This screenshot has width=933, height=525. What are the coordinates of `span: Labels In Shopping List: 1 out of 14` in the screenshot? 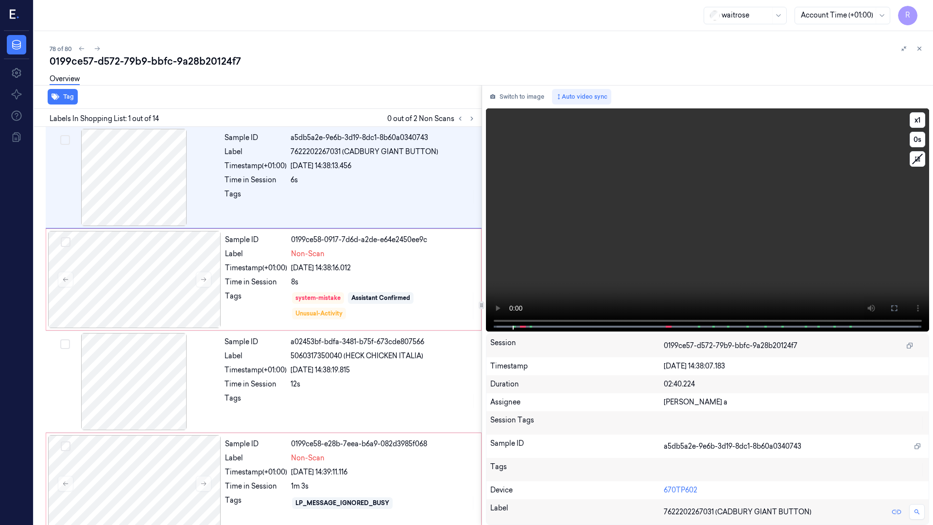 It's located at (104, 119).